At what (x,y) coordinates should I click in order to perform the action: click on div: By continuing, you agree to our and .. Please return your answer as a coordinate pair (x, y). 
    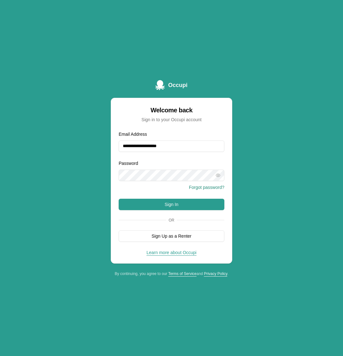
    Looking at the image, I should click on (172, 274).